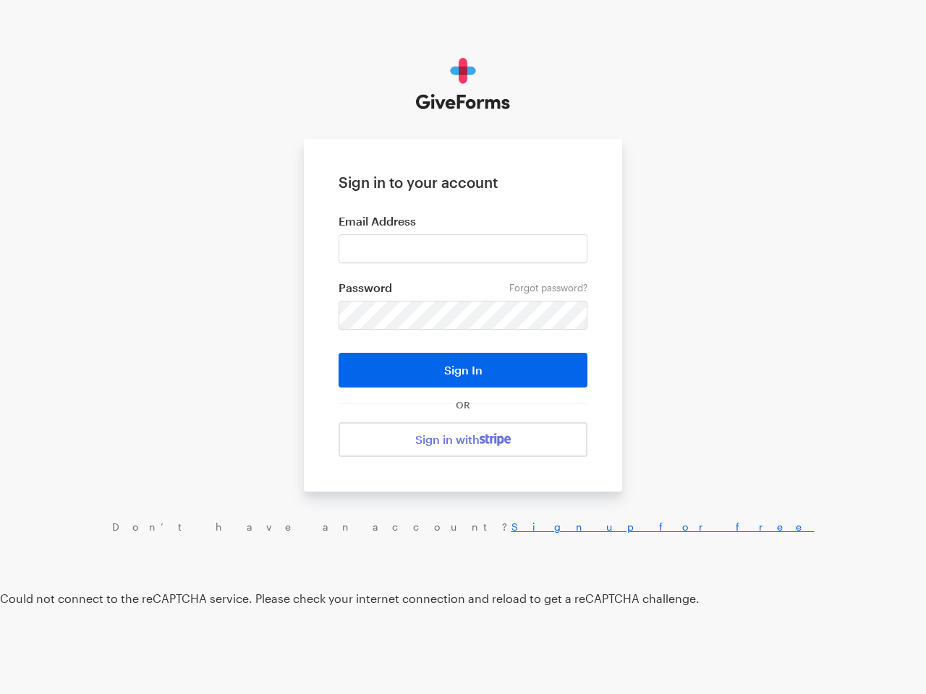 The image size is (926, 694). Describe the element at coordinates (463, 370) in the screenshot. I see `button: Sign In` at that location.